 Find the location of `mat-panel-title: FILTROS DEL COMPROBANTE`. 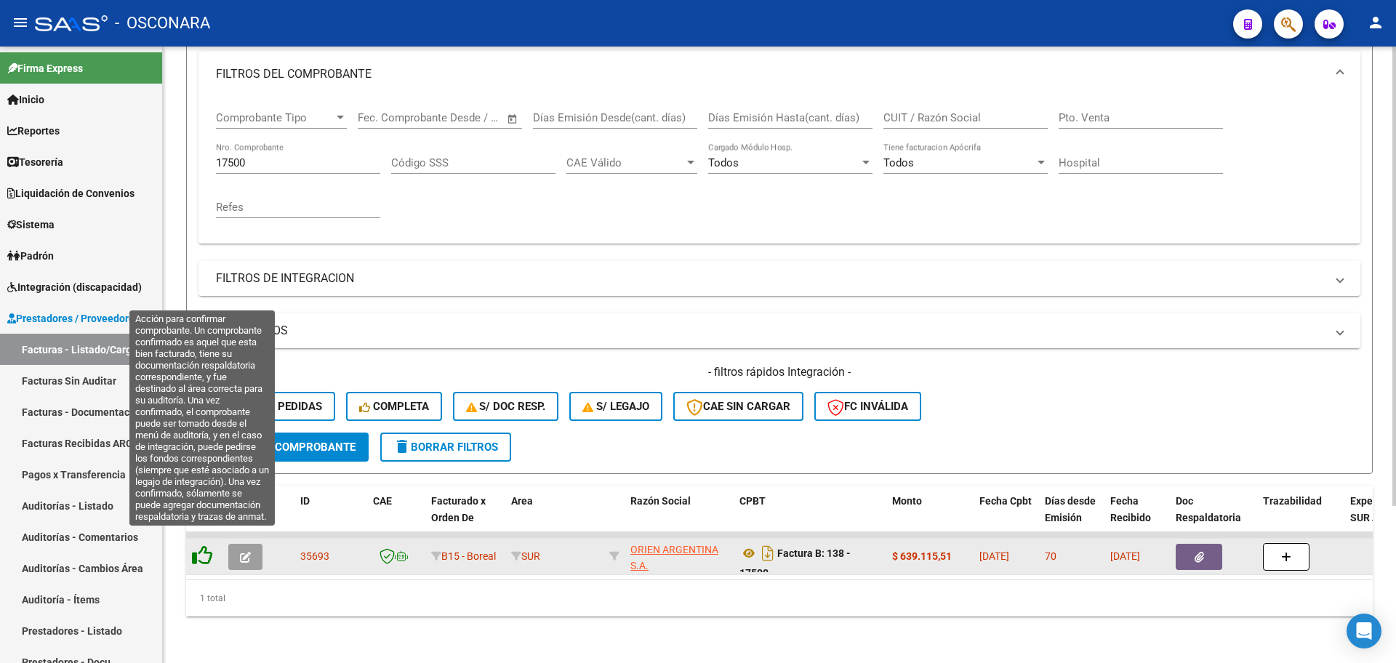

mat-panel-title: FILTROS DEL COMPROBANTE is located at coordinates (771, 74).